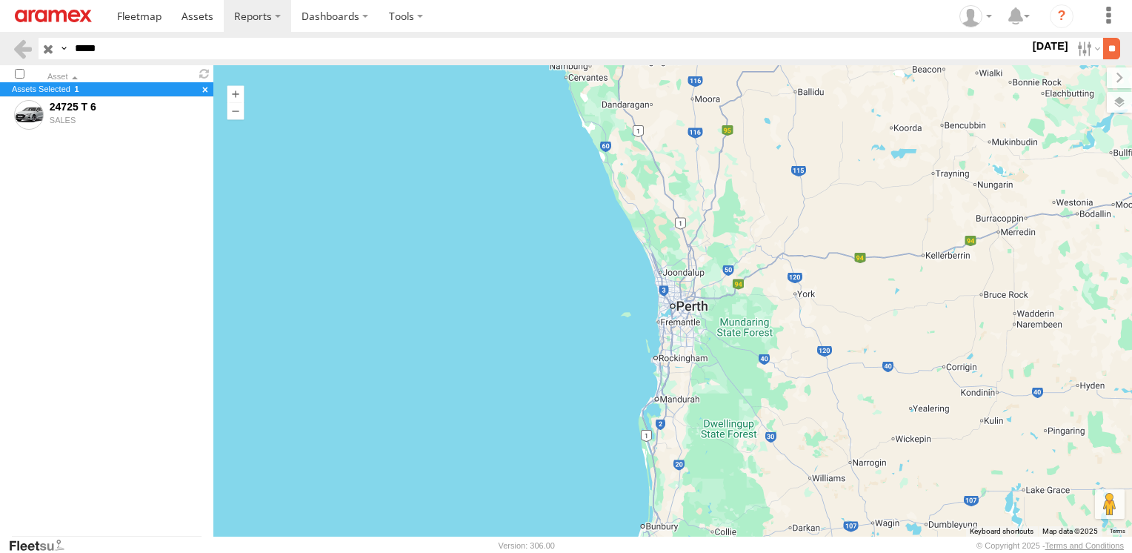  Describe the element at coordinates (64, 48) in the screenshot. I see `label: Search Query` at that location.